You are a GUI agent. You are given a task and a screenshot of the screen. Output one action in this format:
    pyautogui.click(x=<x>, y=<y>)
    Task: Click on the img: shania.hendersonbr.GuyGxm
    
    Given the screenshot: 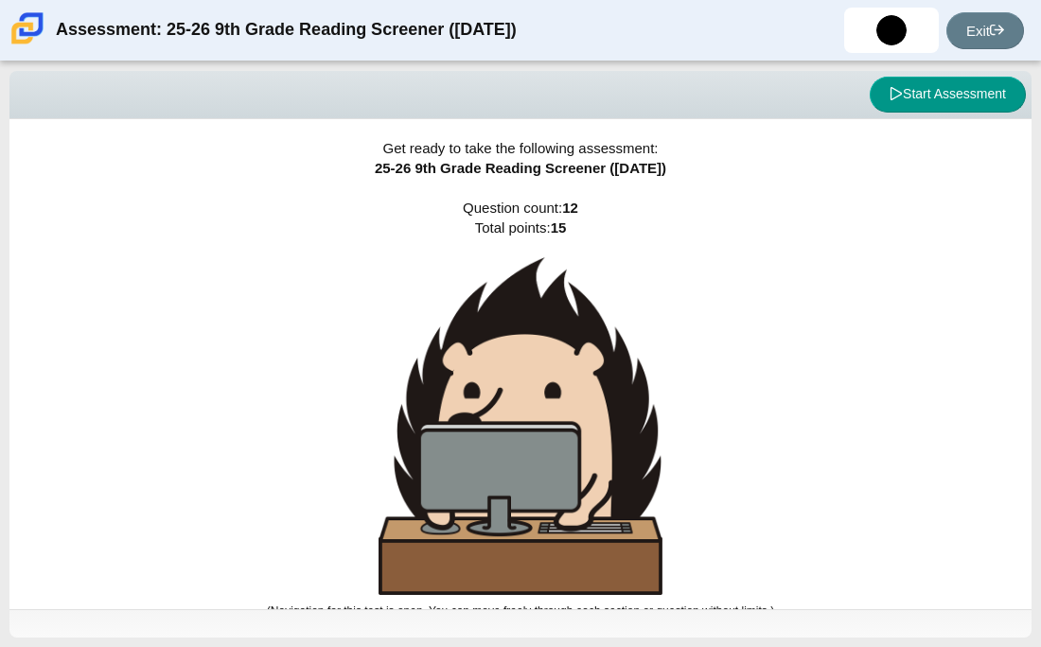 What is the action you would take?
    pyautogui.click(x=891, y=30)
    